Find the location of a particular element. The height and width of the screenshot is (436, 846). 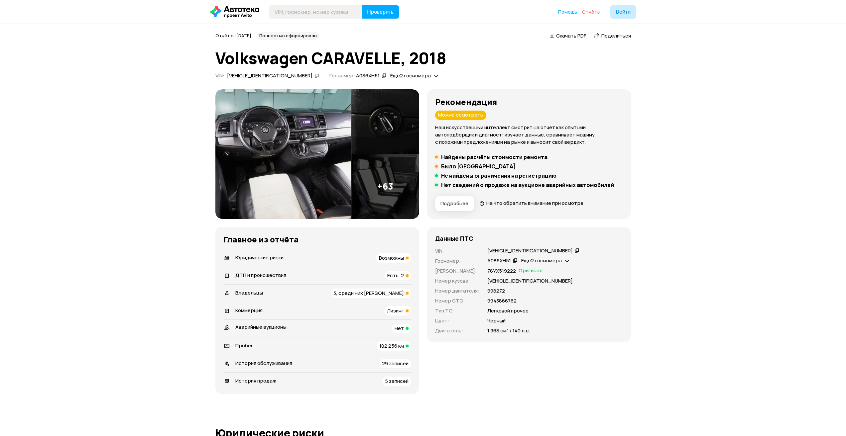

button: Проверить is located at coordinates (380, 12).